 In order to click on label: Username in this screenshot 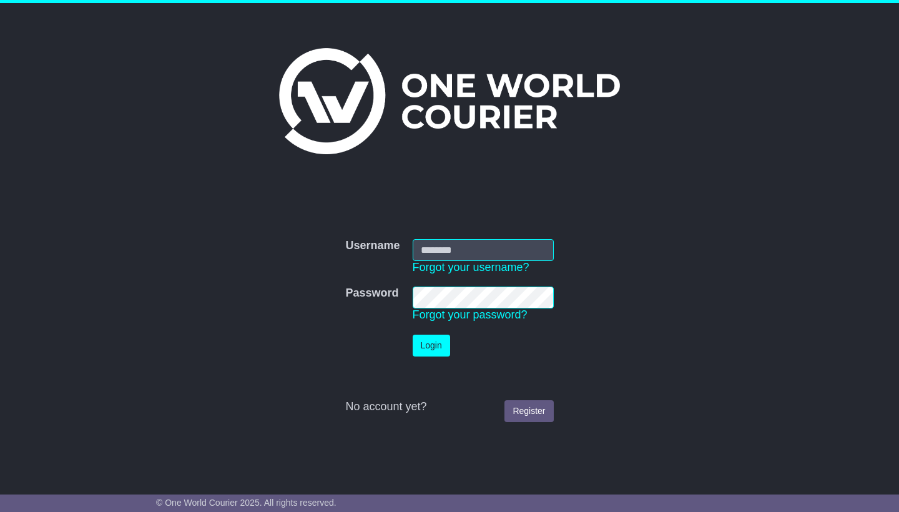, I will do `click(372, 246)`.